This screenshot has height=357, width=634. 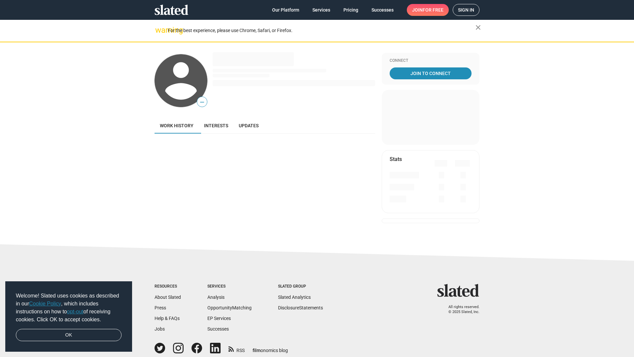 I want to click on a: Our Platform, so click(x=286, y=10).